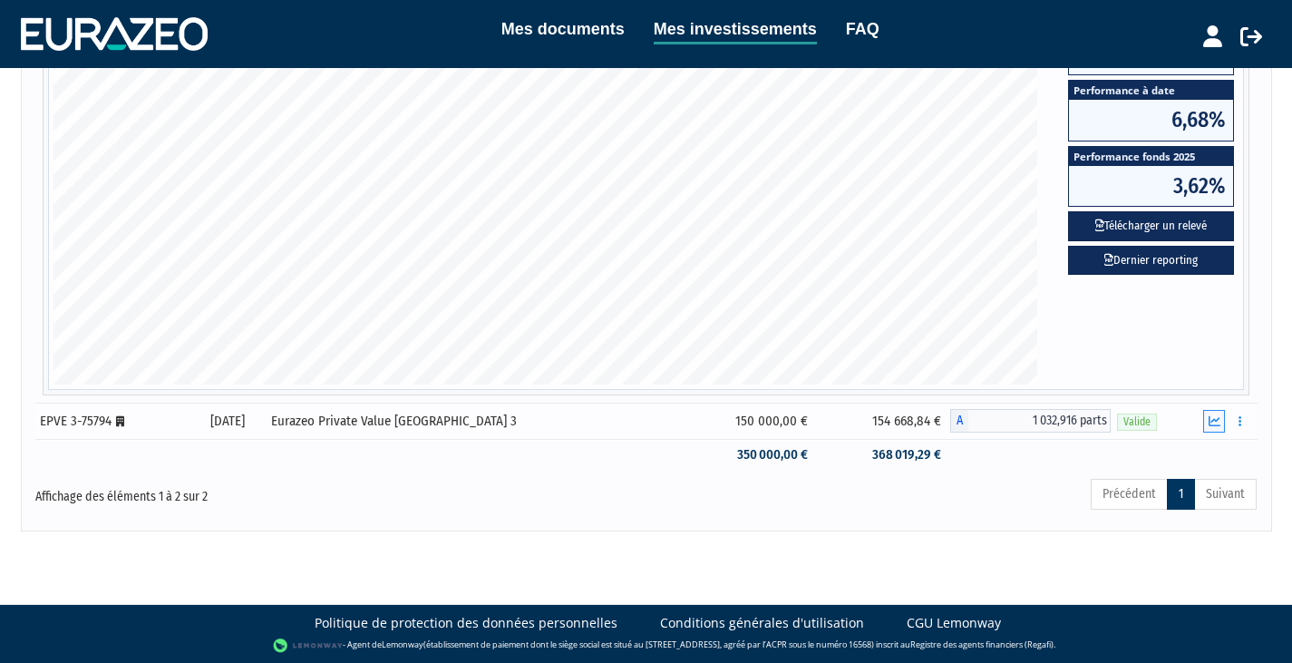 This screenshot has width=1292, height=663. What do you see at coordinates (959, 421) in the screenshot?
I see `span: A` at bounding box center [959, 421].